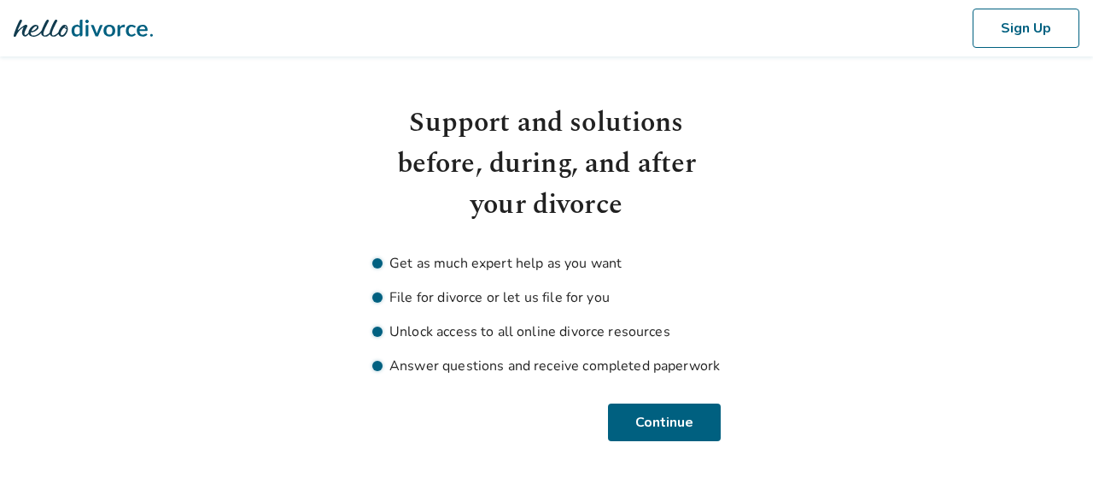 The image size is (1093, 478). Describe the element at coordinates (547, 331) in the screenshot. I see `li: Unlock access to all online divorce resources` at that location.